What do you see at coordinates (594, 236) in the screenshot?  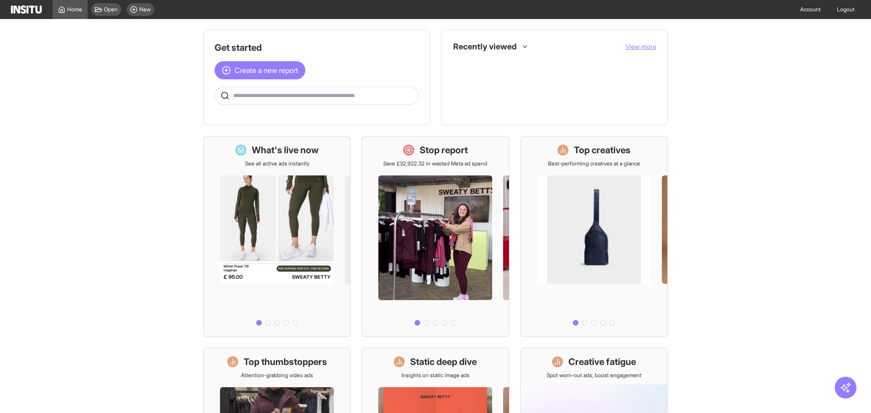 I see `a: Top creativesBest-performing creatives at a glance` at bounding box center [594, 236].